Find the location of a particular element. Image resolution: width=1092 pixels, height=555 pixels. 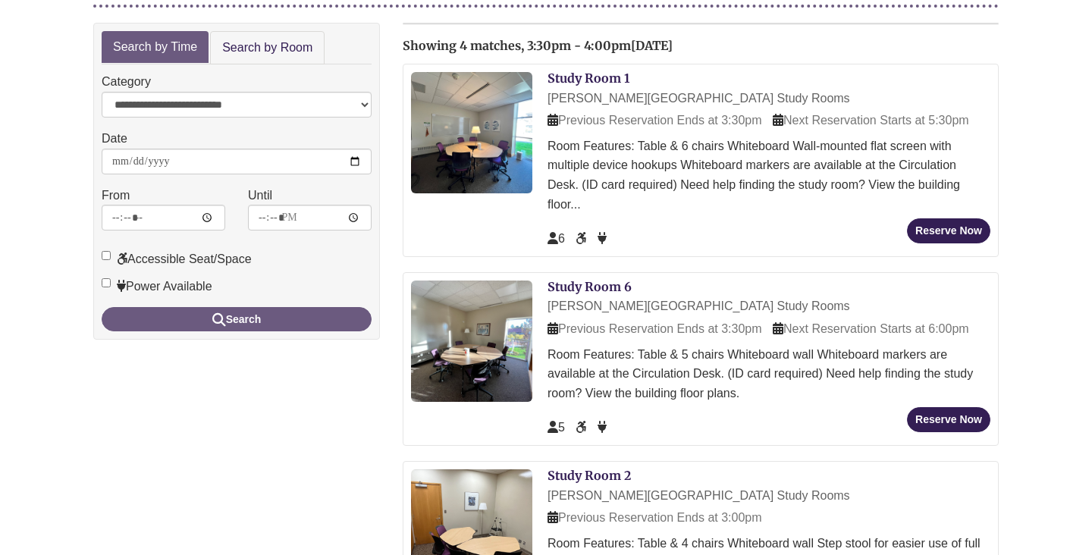

a: Study Room 1 is located at coordinates (588, 78).